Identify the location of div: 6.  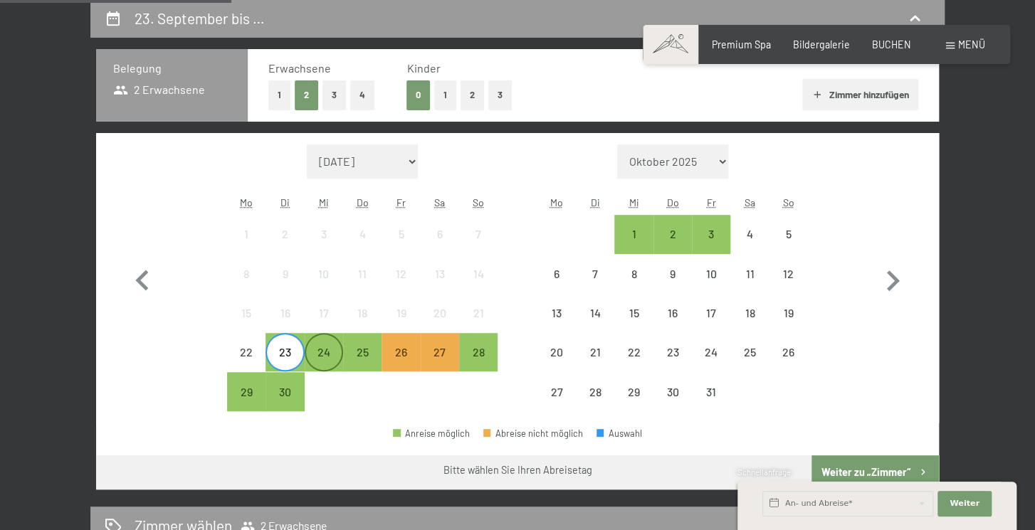
(557, 286).